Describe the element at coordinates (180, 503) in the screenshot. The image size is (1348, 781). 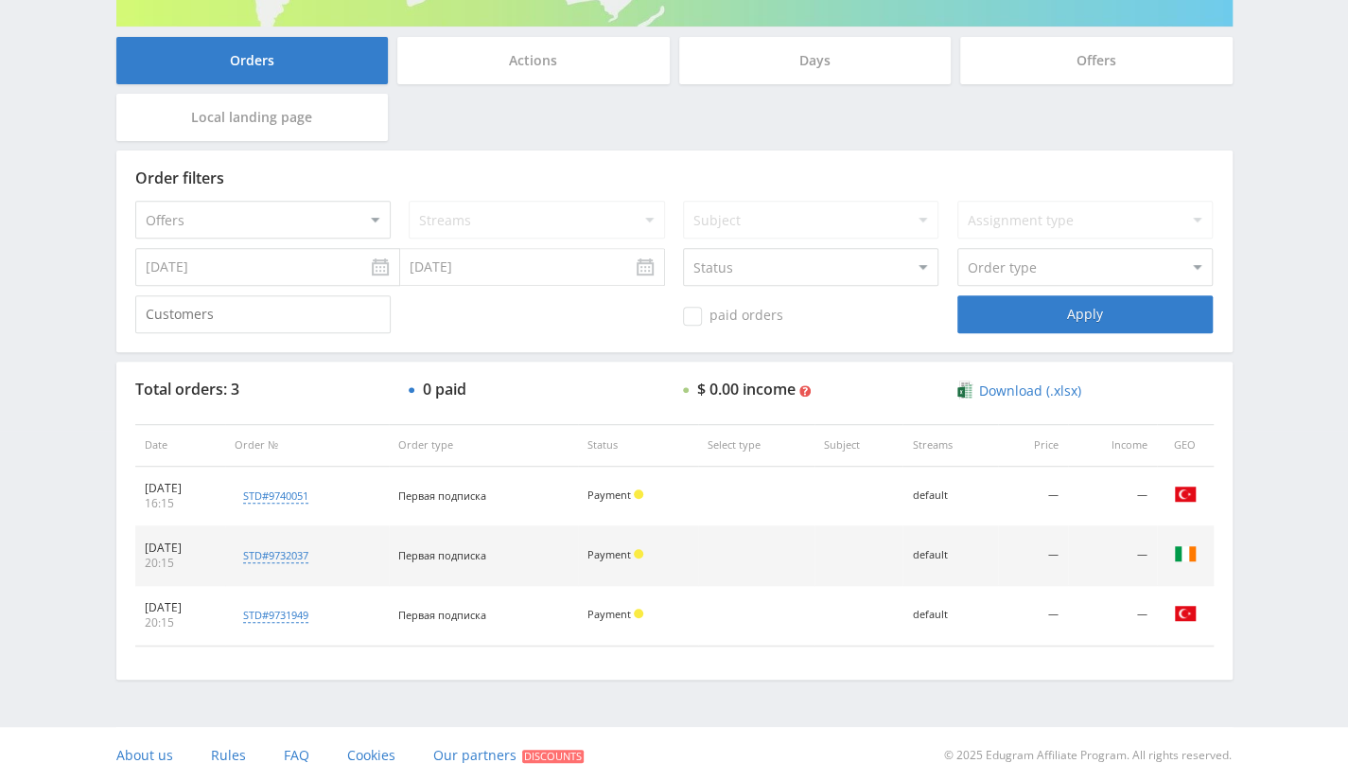
I see `div: 16:15` at that location.